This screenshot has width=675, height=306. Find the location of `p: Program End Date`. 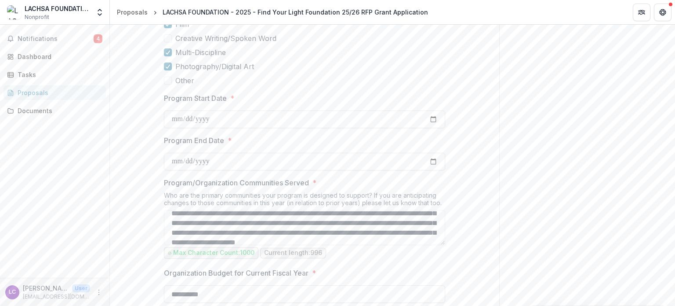

p: Program End Date is located at coordinates (194, 140).